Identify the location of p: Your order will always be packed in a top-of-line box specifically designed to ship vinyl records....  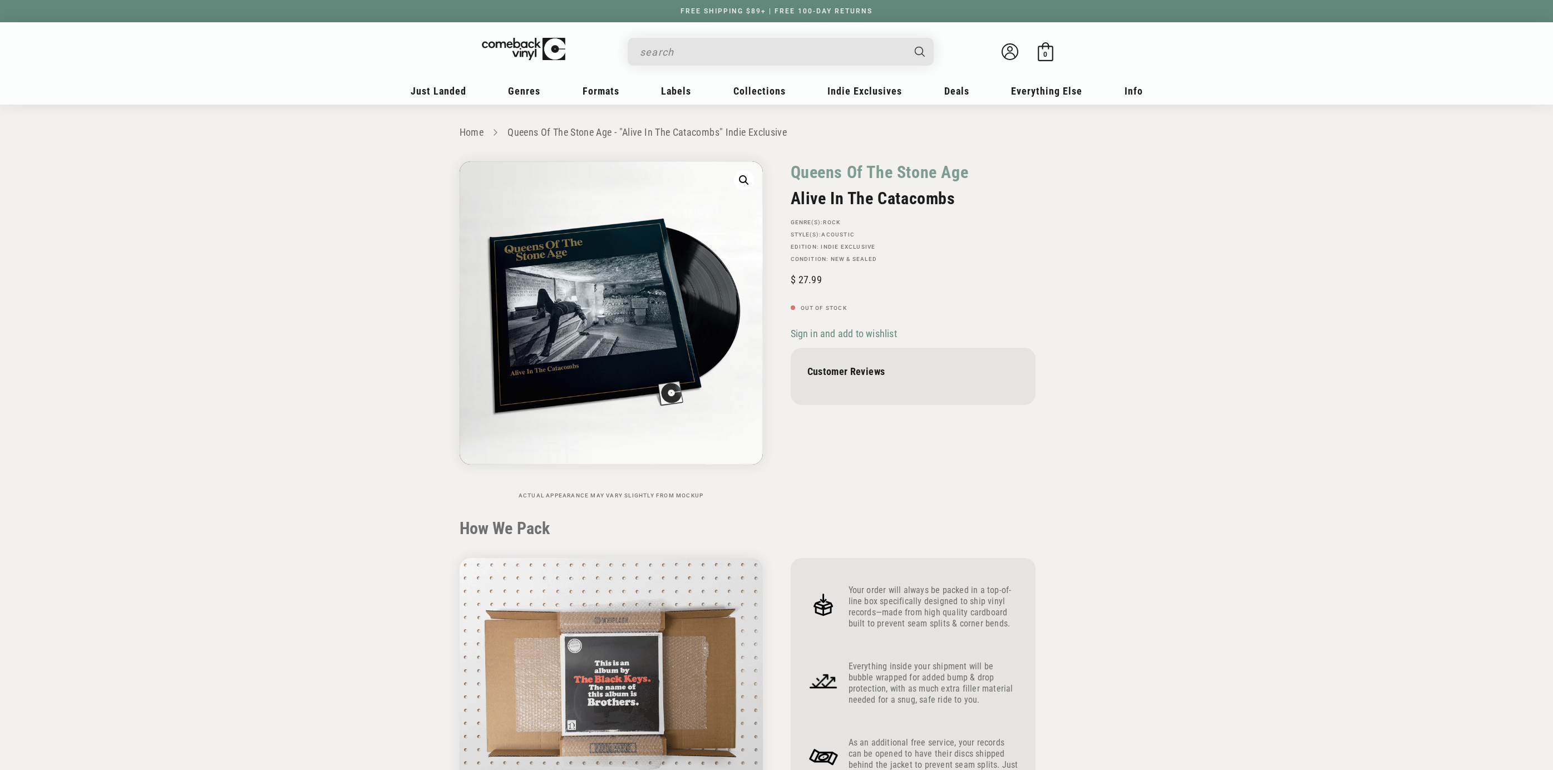
(934, 607).